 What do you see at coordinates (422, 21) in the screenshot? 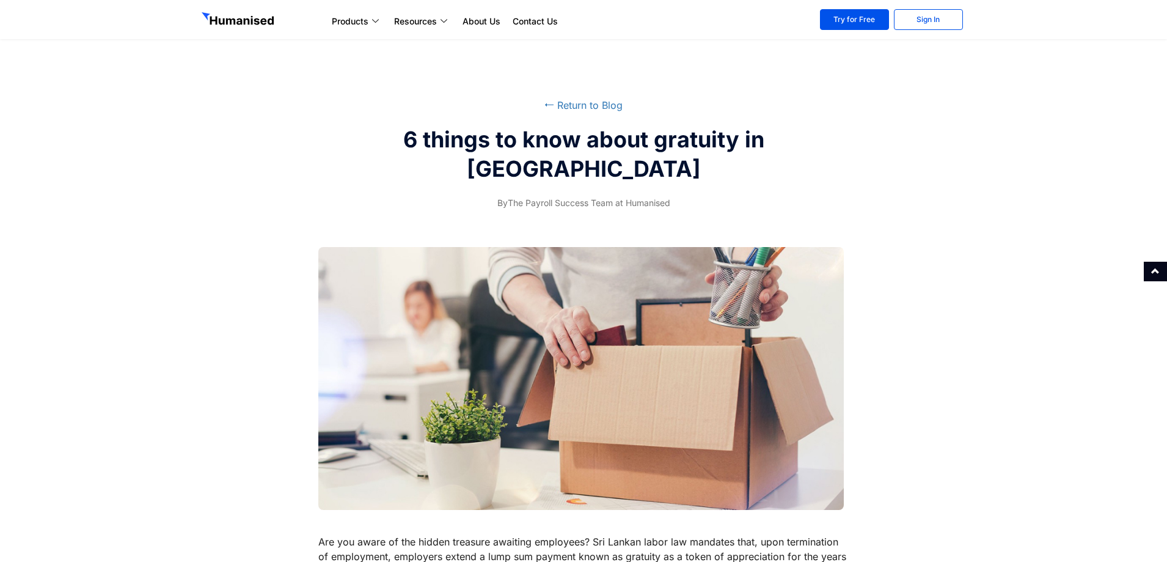
I see `a: Resources` at bounding box center [422, 21].